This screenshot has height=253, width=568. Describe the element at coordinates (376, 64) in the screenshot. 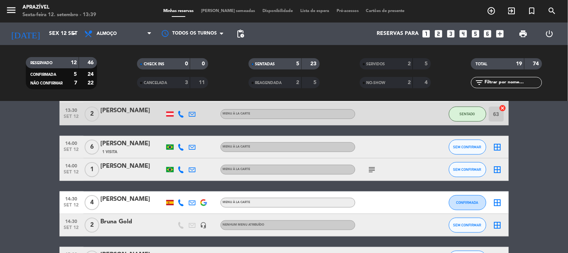

I see `span: SERVIDOS` at that location.